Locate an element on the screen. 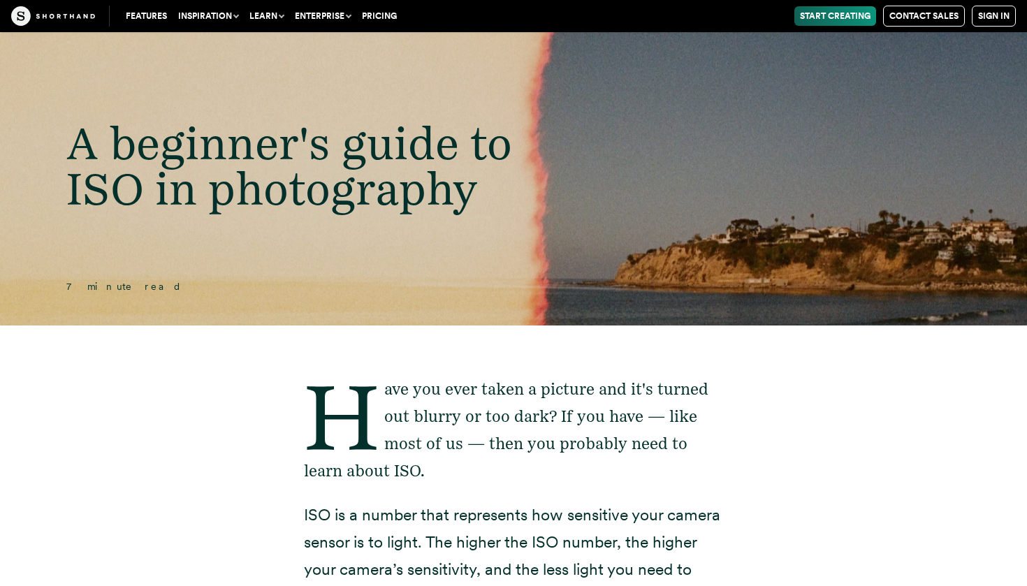  a: Start Creating is located at coordinates (835, 16).